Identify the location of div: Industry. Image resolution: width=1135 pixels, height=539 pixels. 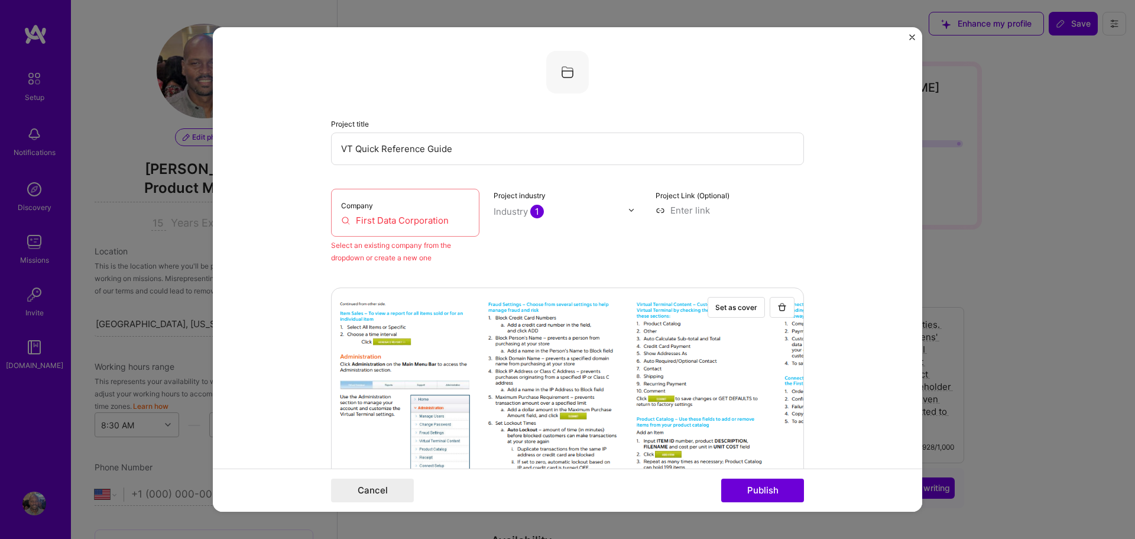
(518, 211).